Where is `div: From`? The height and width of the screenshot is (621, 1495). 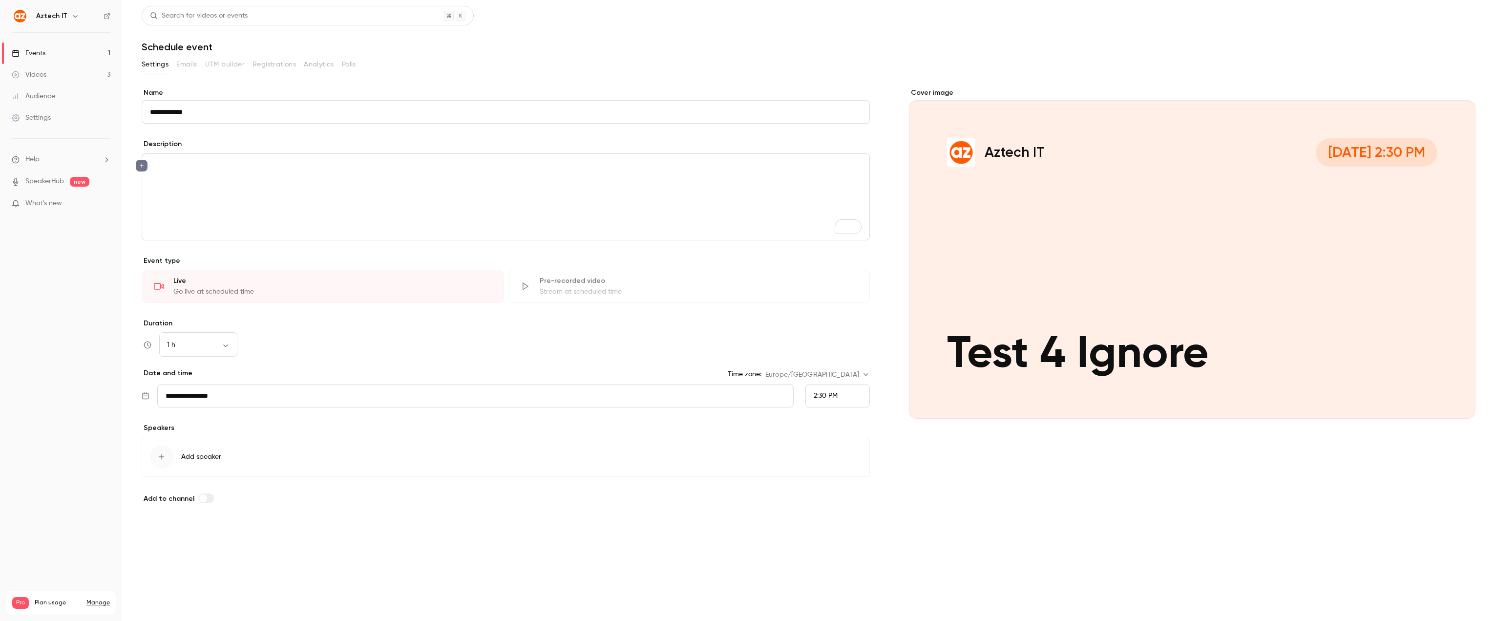
div: From is located at coordinates (838, 396).